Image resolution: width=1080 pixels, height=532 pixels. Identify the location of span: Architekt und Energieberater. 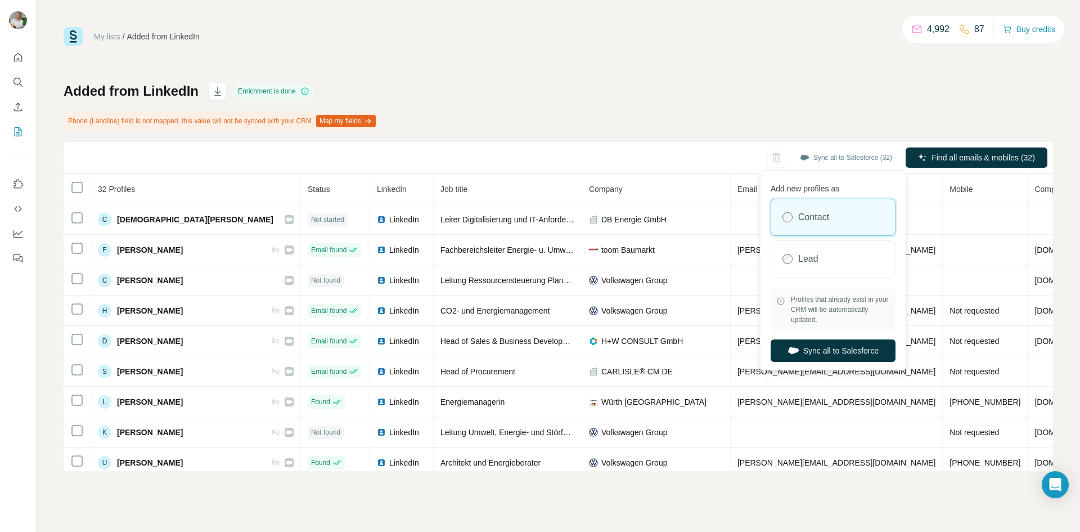
(491, 462).